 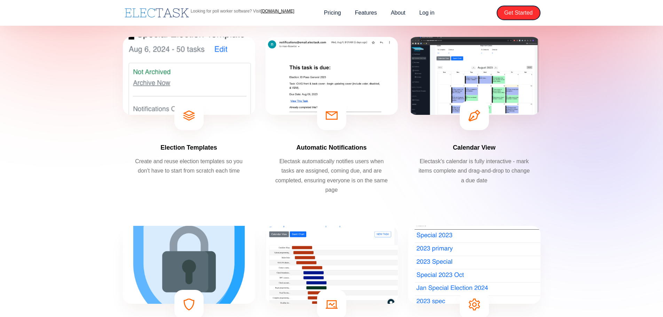 I want to click on p: Electask's calendar is fully interactive - mark items complete and drag-and-drop to change a due ..., so click(x=474, y=171).